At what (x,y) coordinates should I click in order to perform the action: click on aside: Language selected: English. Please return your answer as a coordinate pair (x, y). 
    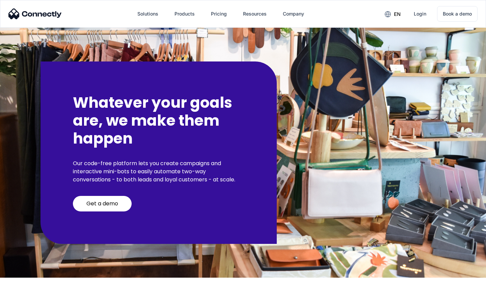
    Looking at the image, I should click on (24, 297).